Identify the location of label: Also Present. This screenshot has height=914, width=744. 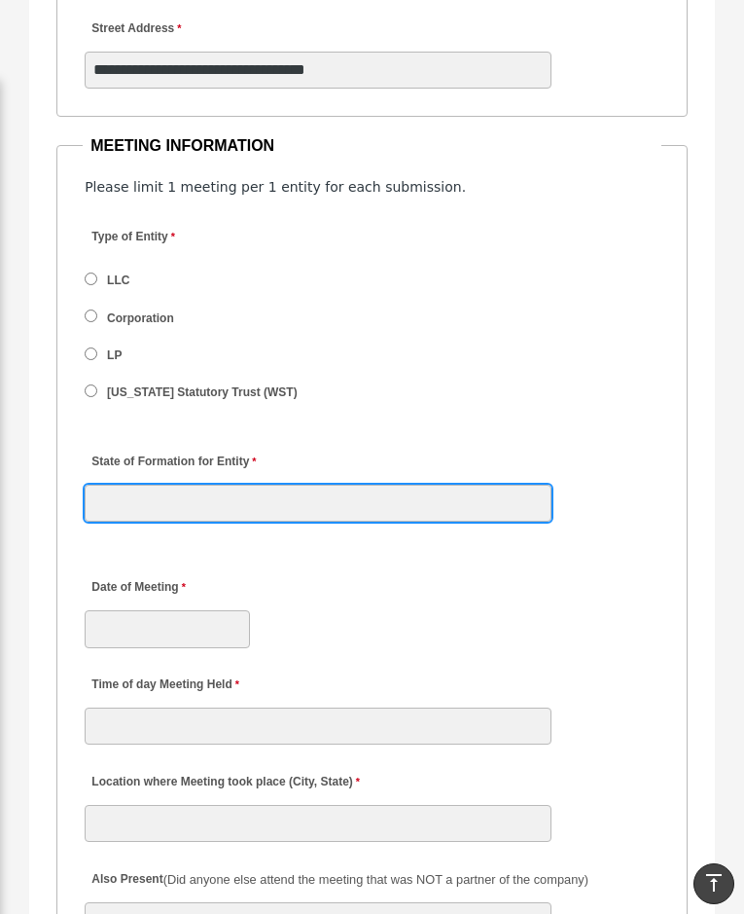
(339, 879).